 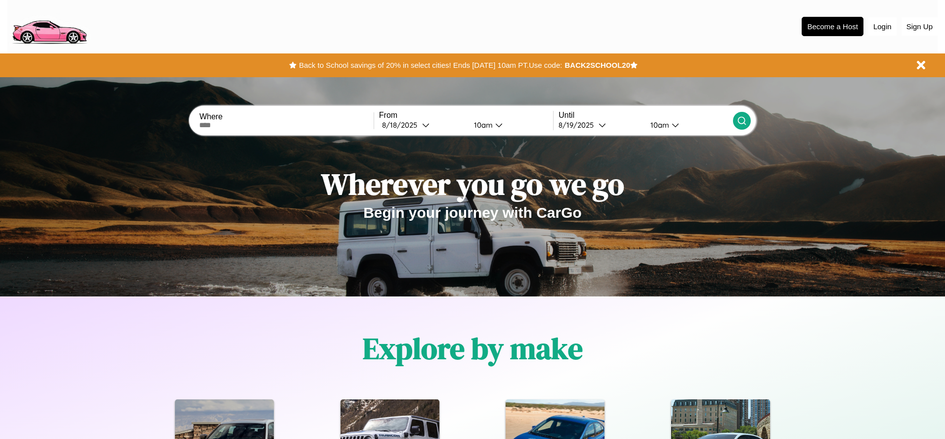 I want to click on button: 8/18/2025, so click(x=423, y=125).